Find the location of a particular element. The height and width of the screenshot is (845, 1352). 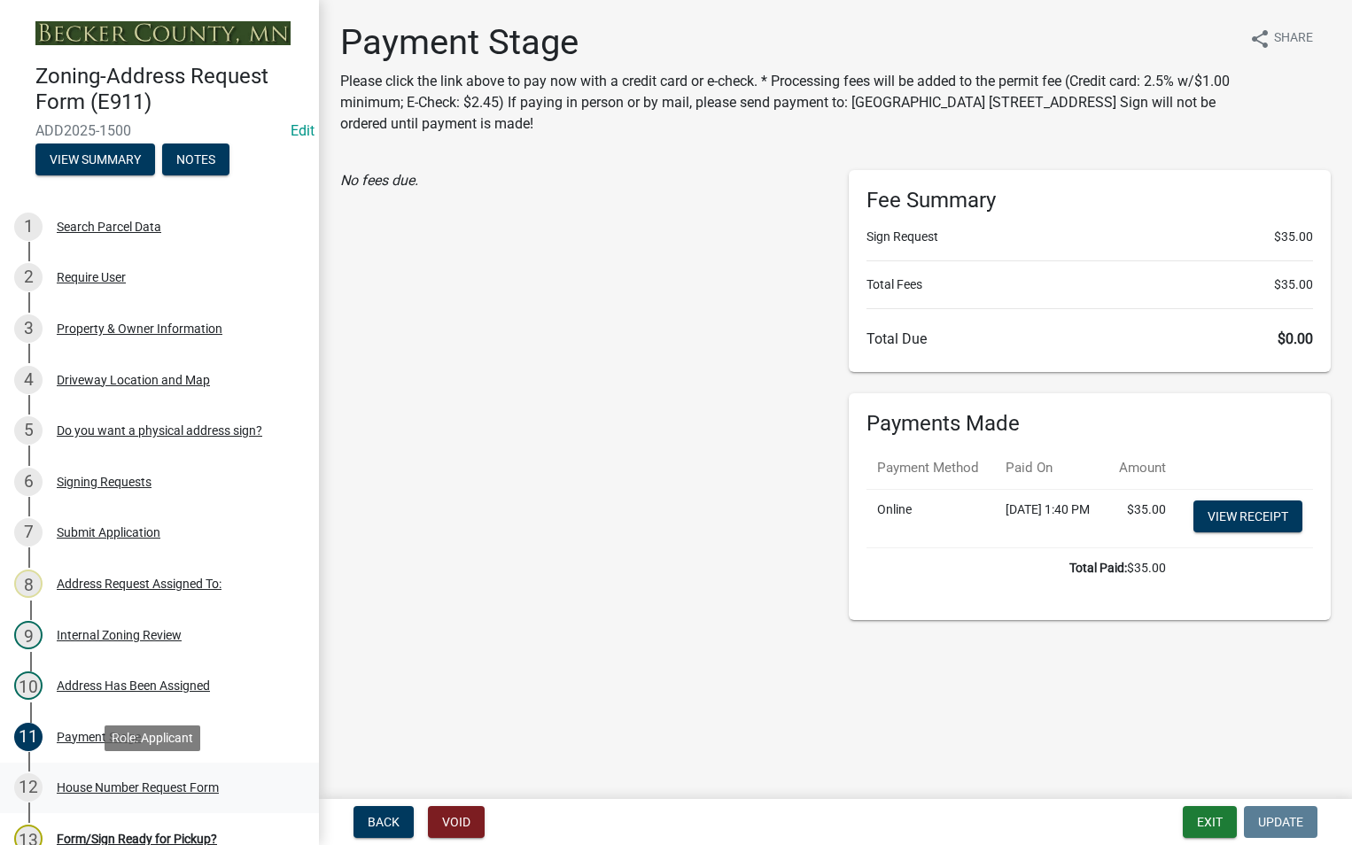

wm-modal-confirm: Edit Application Number is located at coordinates (302, 130).